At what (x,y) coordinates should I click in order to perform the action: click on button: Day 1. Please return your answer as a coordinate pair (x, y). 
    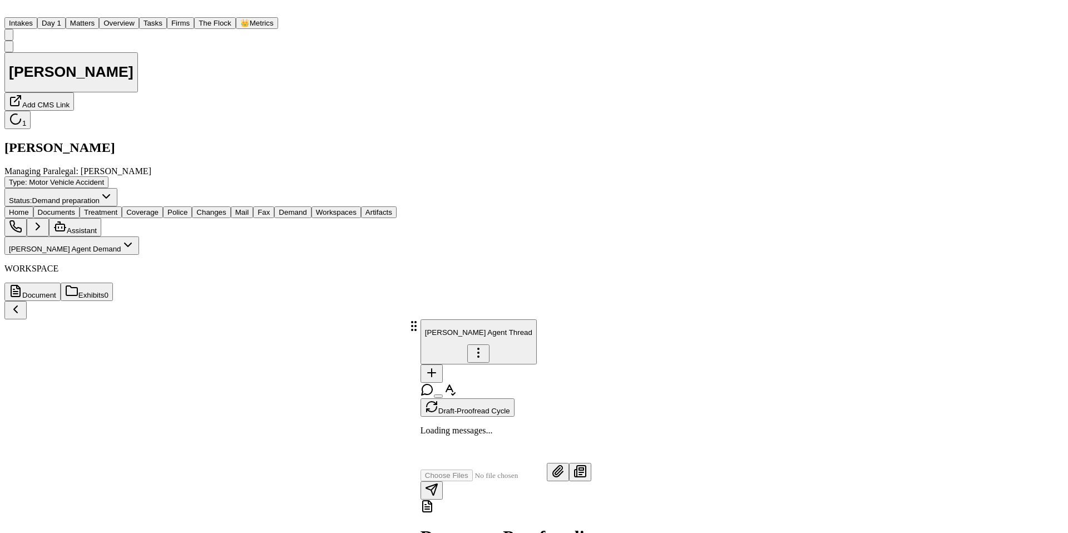
    Looking at the image, I should click on (51, 23).